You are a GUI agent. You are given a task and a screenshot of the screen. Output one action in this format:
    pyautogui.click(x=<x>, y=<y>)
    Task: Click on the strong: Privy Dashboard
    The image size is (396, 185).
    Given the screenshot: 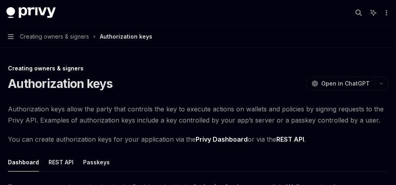 What is the action you would take?
    pyautogui.click(x=222, y=139)
    